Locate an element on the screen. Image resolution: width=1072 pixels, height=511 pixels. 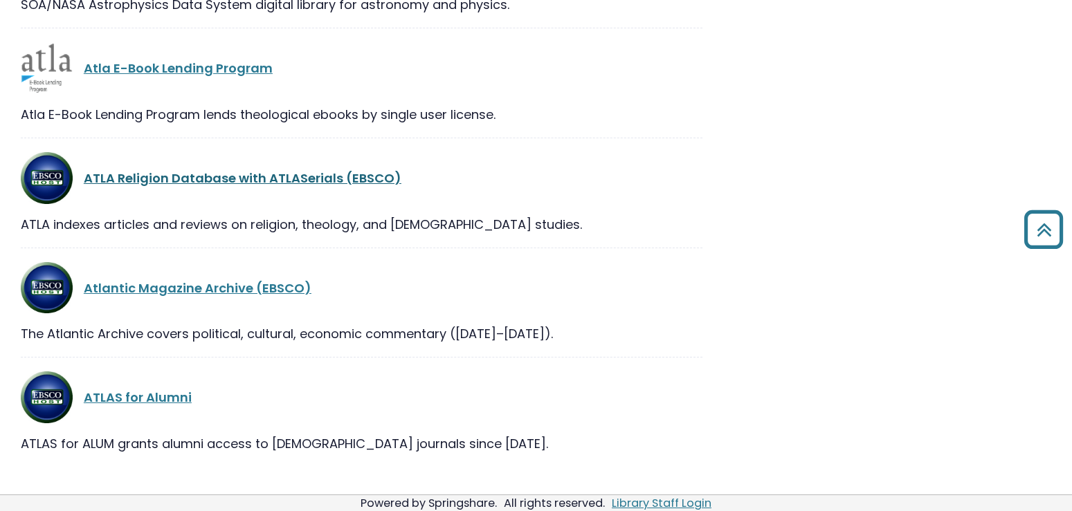
div: All rights reserved. is located at coordinates (554, 503).